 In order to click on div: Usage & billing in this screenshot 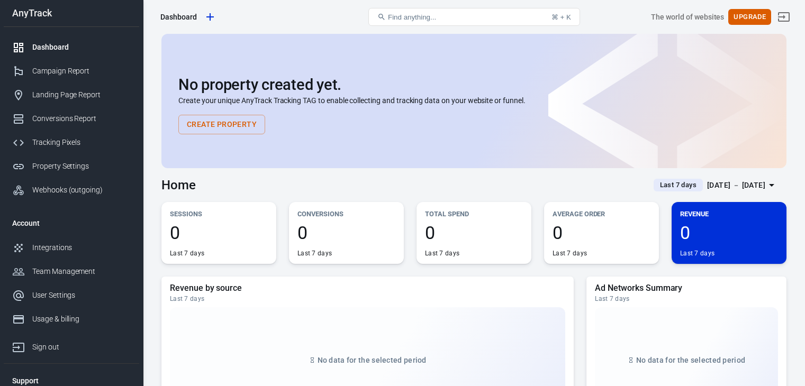, I will do `click(81, 319)`.